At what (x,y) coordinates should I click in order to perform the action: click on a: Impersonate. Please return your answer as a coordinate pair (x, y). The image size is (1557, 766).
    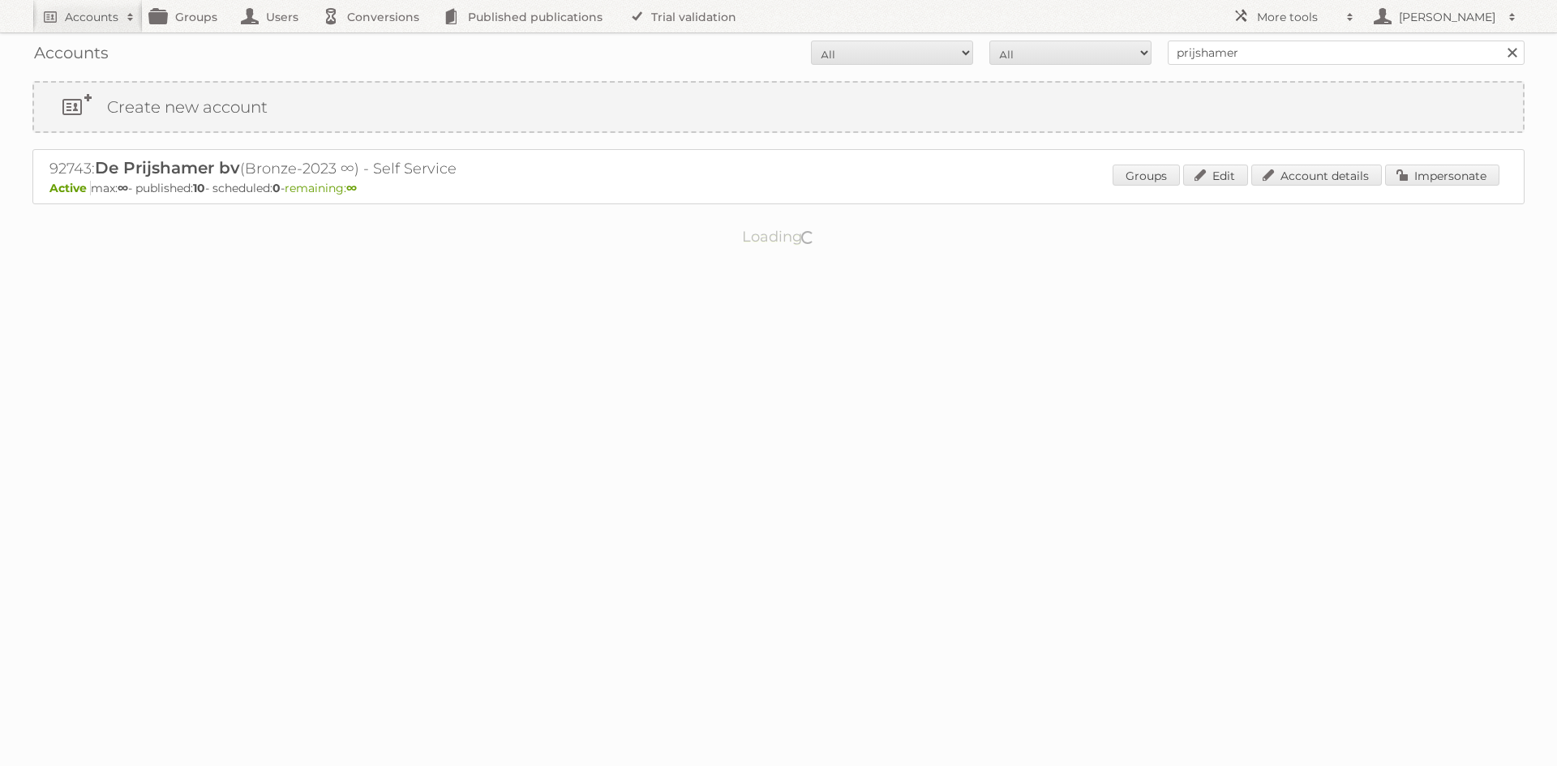
    Looking at the image, I should click on (1442, 175).